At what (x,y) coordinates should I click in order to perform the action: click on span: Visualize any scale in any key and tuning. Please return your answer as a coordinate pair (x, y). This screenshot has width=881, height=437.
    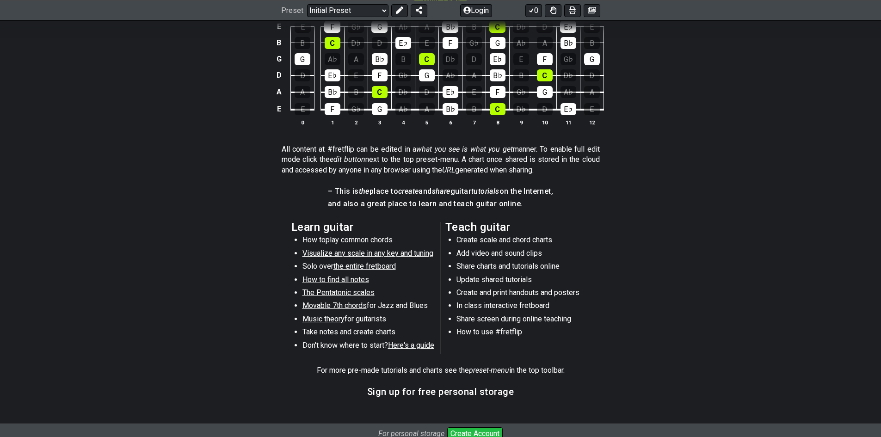
    Looking at the image, I should click on (368, 253).